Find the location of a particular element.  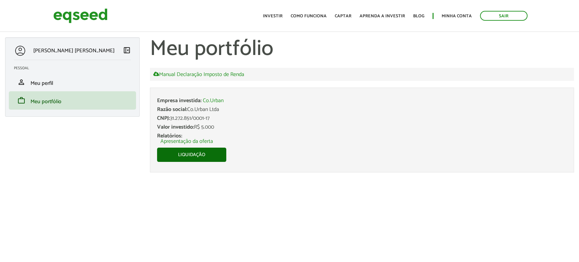

a: Co.Urban is located at coordinates (213, 101).